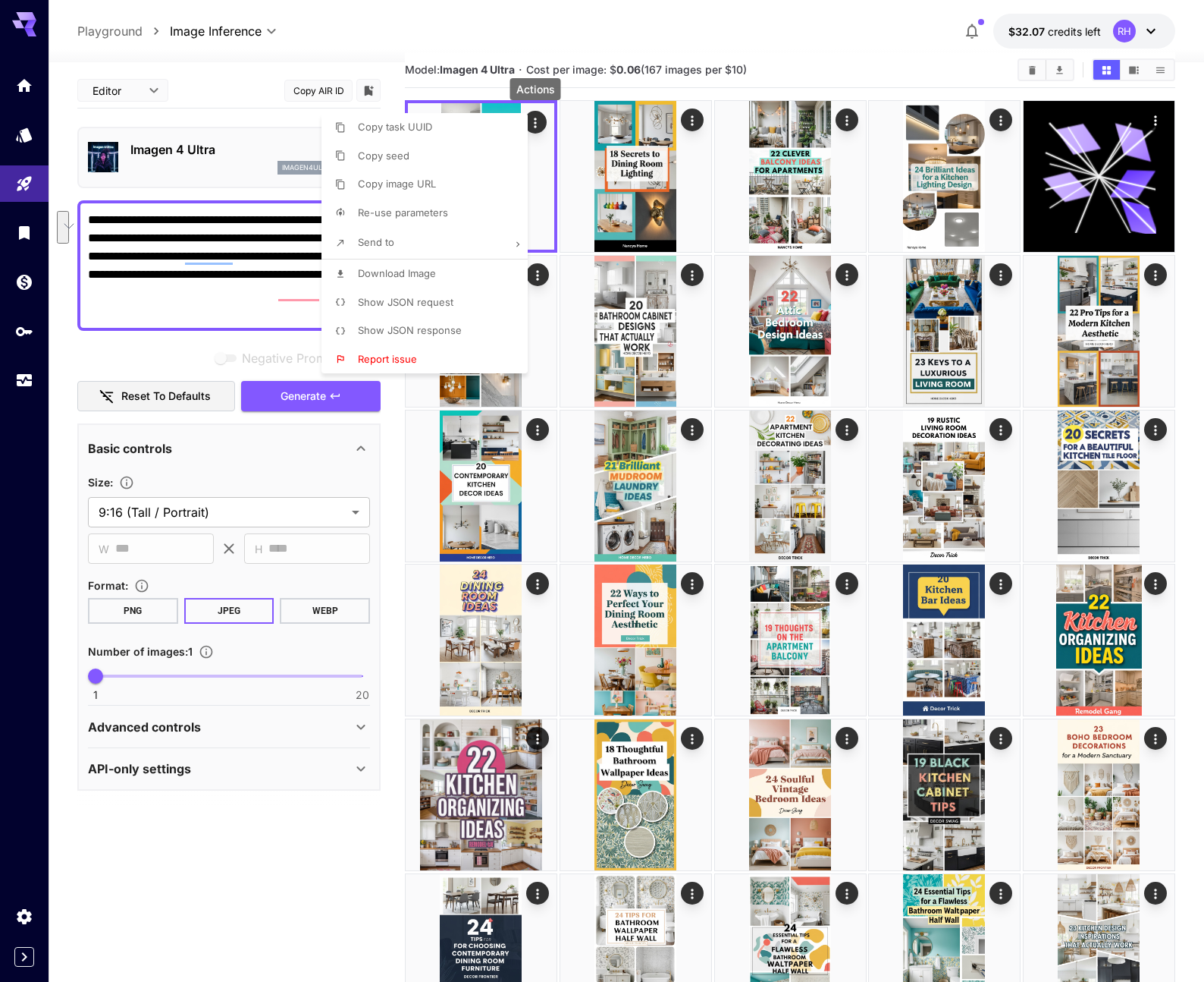  I want to click on span: Show JSON request, so click(406, 302).